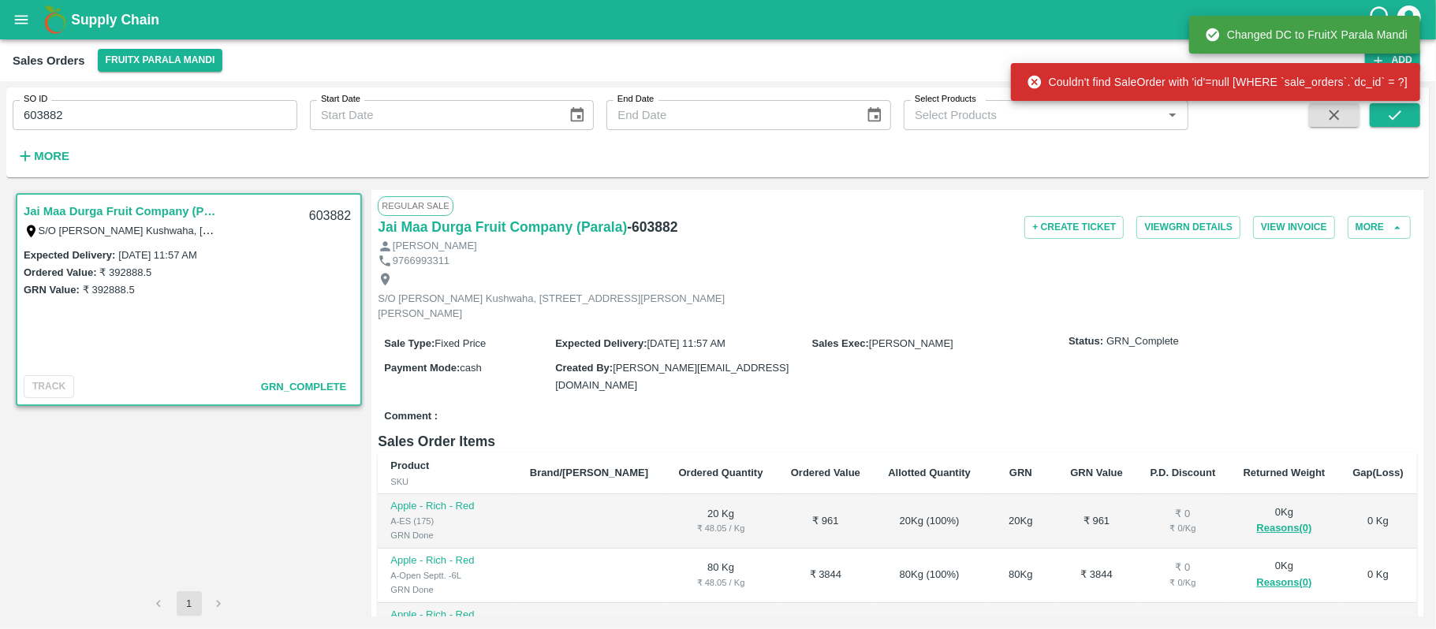 The width and height of the screenshot is (1436, 629). Describe the element at coordinates (930, 521) in the screenshot. I see `div: 20 Kg ( 100 %)` at that location.